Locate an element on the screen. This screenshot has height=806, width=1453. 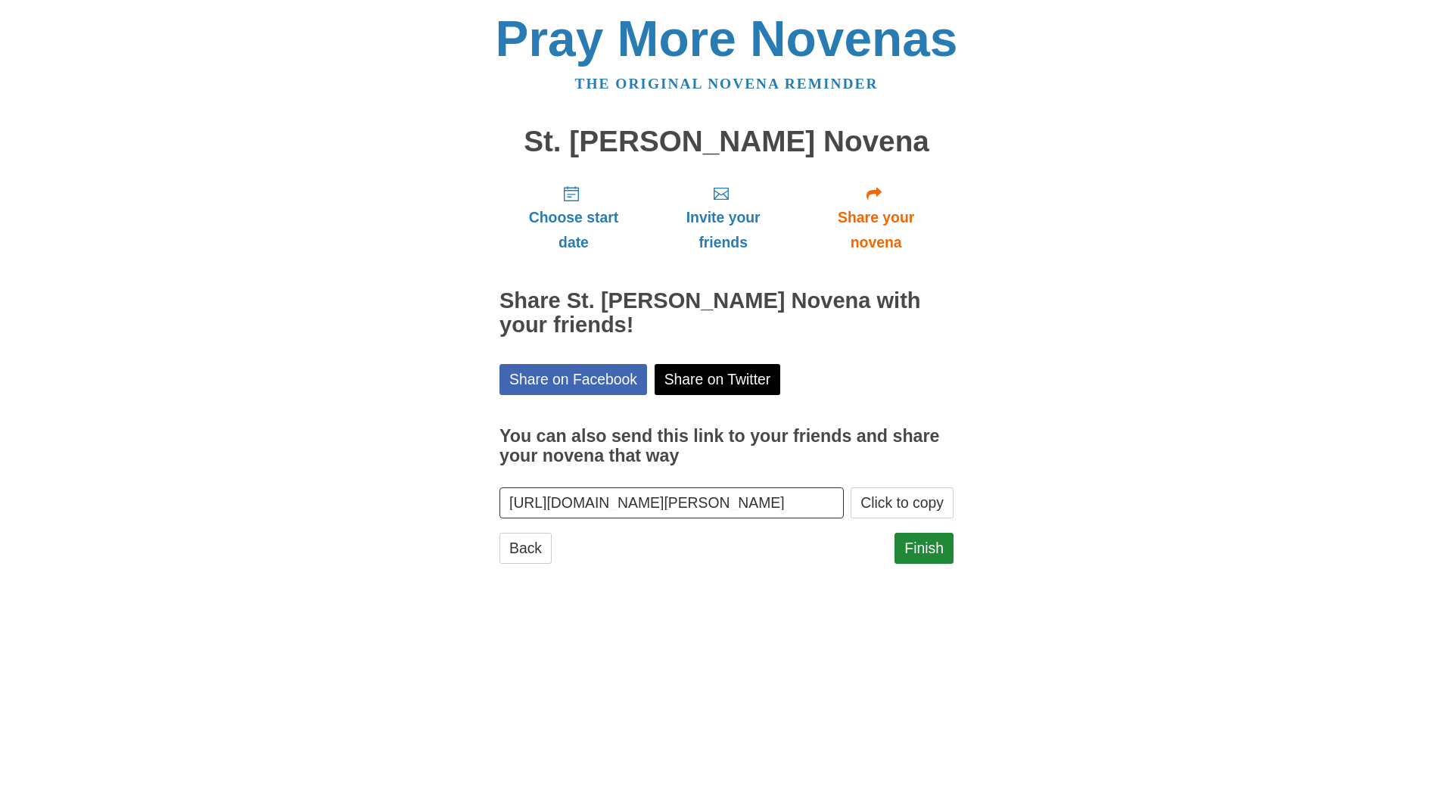
span: Share your novena is located at coordinates (876, 230).